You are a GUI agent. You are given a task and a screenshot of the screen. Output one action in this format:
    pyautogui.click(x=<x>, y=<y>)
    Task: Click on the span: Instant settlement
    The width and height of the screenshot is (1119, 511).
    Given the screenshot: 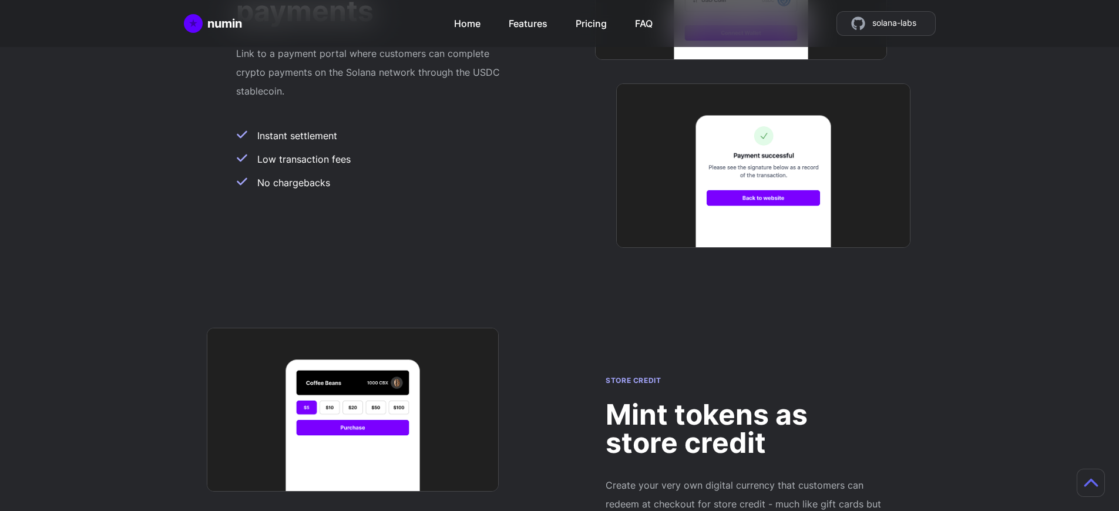 What is the action you would take?
    pyautogui.click(x=297, y=136)
    